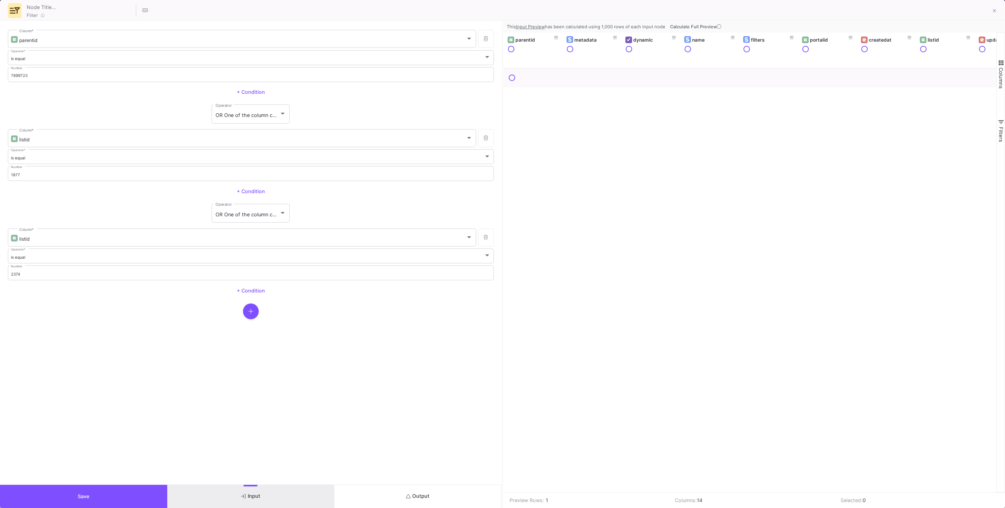 The image size is (1005, 508). What do you see at coordinates (770, 40) in the screenshot?
I see `div: filters` at bounding box center [770, 40].